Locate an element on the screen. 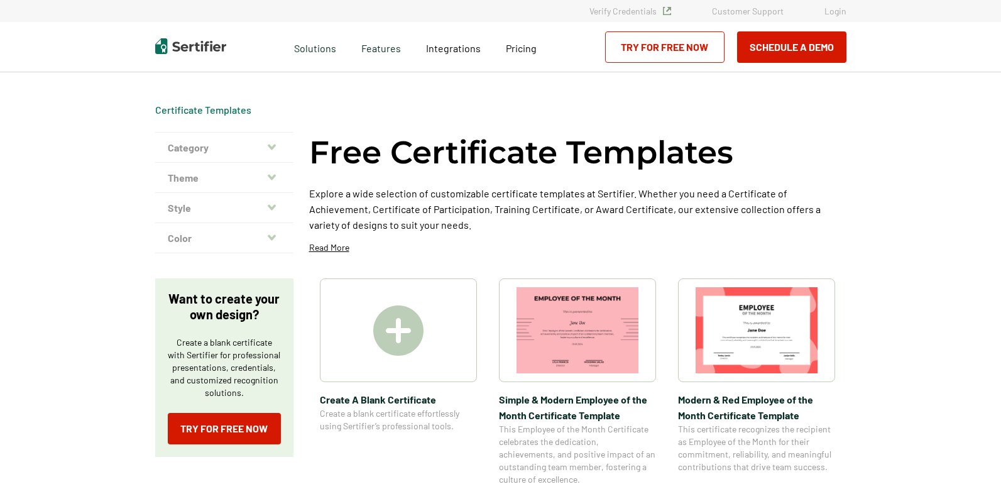 This screenshot has width=1001, height=489. div: Breadcrumb is located at coordinates (203, 110).